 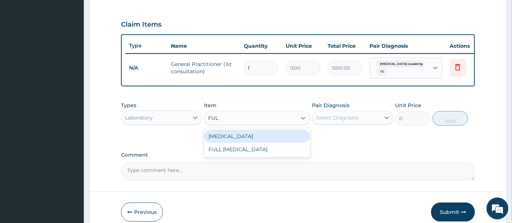 I want to click on label: Unit Price, so click(x=409, y=105).